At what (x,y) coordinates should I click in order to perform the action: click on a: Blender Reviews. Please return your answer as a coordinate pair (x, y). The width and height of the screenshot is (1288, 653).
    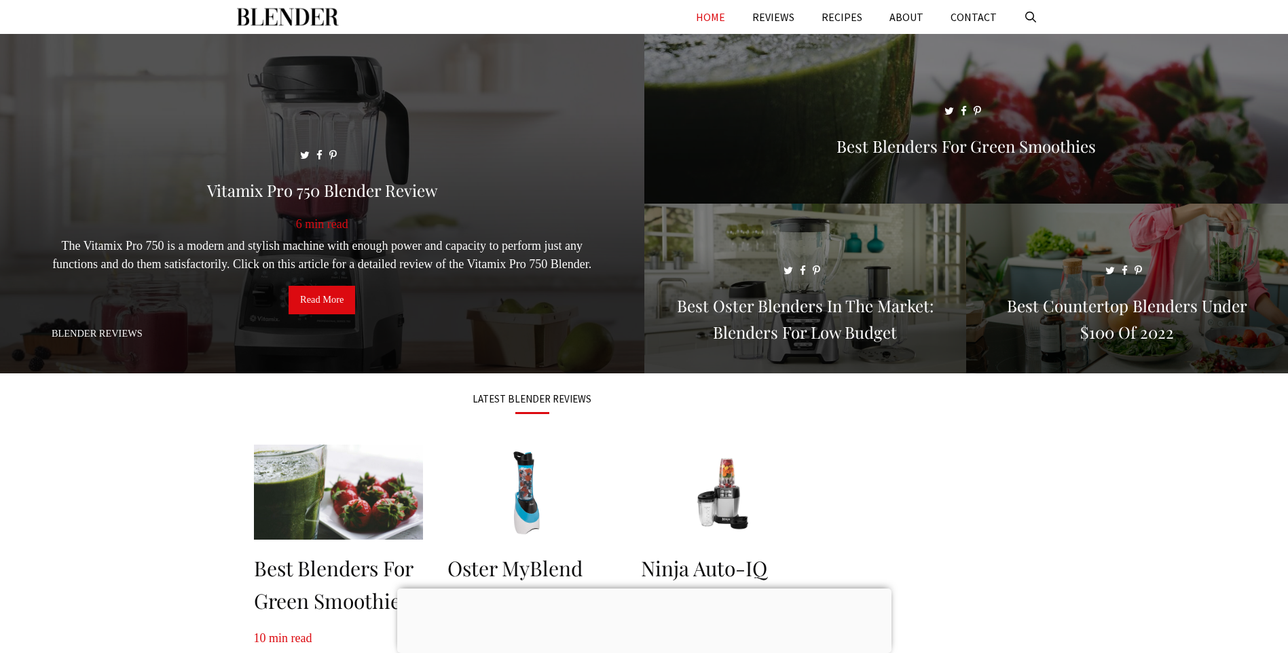
    Looking at the image, I should click on (97, 333).